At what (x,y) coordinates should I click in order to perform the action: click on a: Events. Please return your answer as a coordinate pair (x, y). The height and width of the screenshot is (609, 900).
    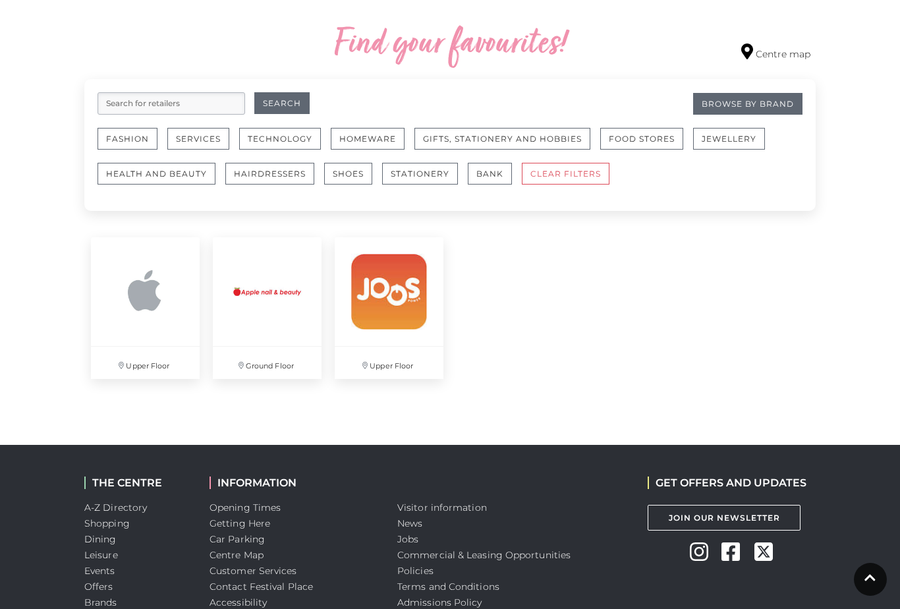
    Looking at the image, I should click on (100, 571).